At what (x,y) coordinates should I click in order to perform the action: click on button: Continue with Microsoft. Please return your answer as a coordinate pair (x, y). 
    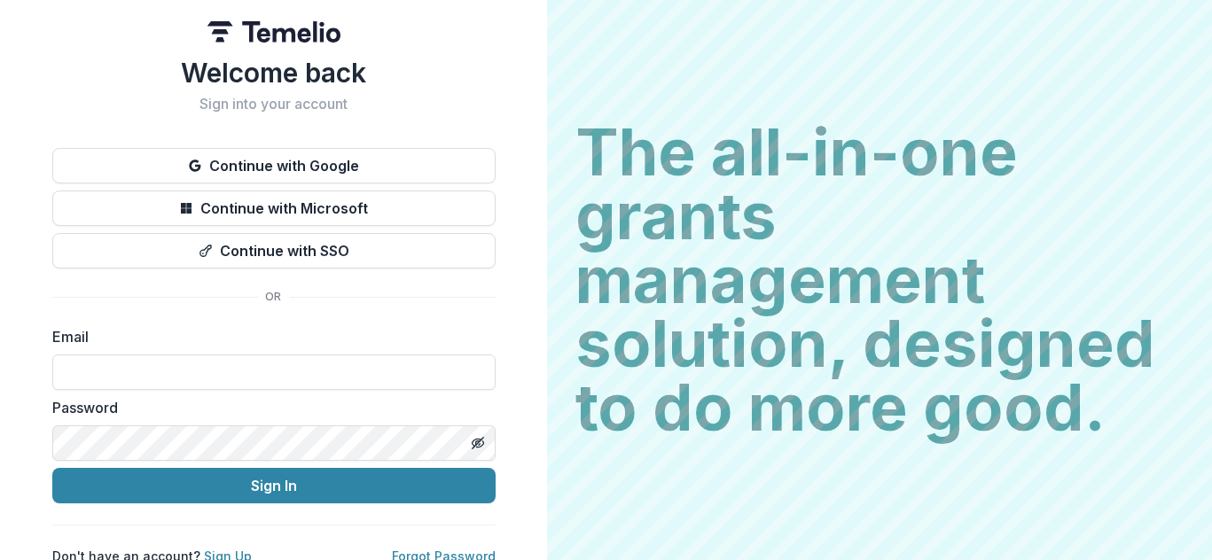
    Looking at the image, I should click on (274, 208).